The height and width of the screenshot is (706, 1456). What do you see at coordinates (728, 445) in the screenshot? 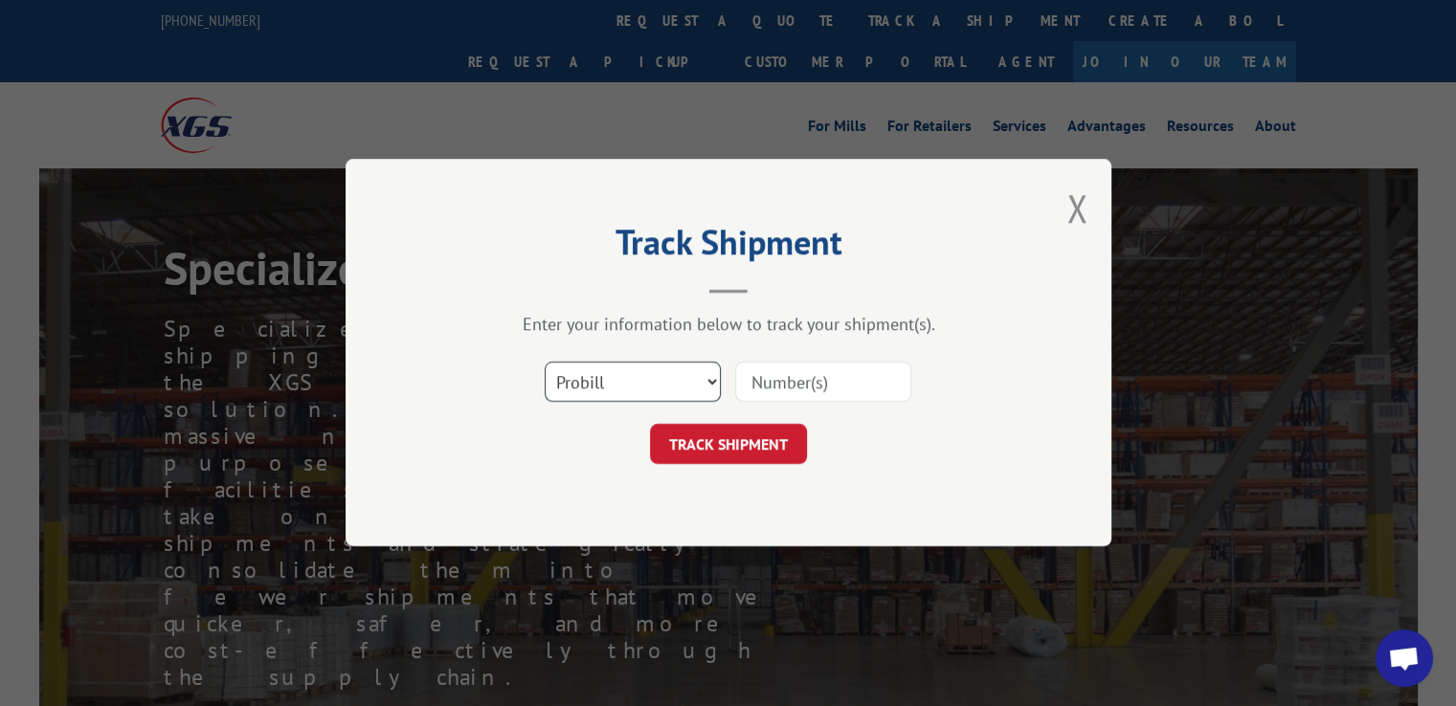
I see `button: TRACK SHIPMENT` at bounding box center [728, 445].